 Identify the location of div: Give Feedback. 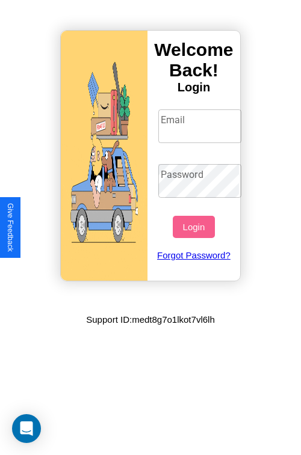
(10, 227).